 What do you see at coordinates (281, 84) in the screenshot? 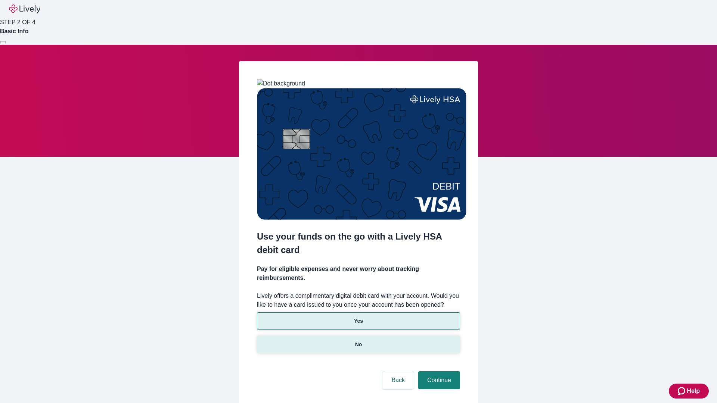
I see `img: Dot background` at bounding box center [281, 84].